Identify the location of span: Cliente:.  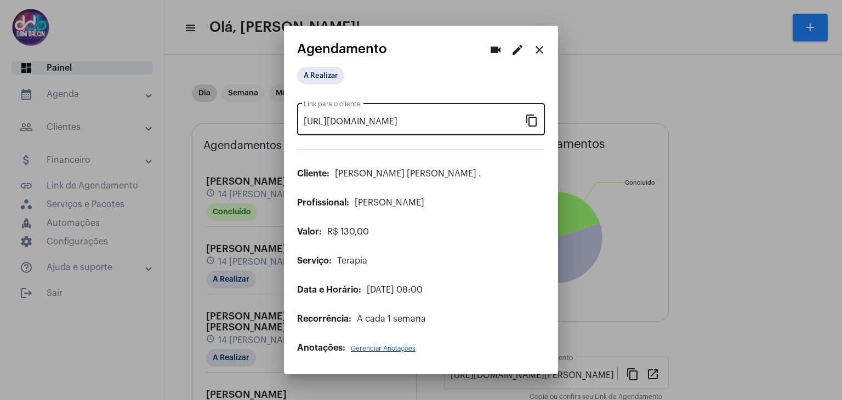
(313, 174).